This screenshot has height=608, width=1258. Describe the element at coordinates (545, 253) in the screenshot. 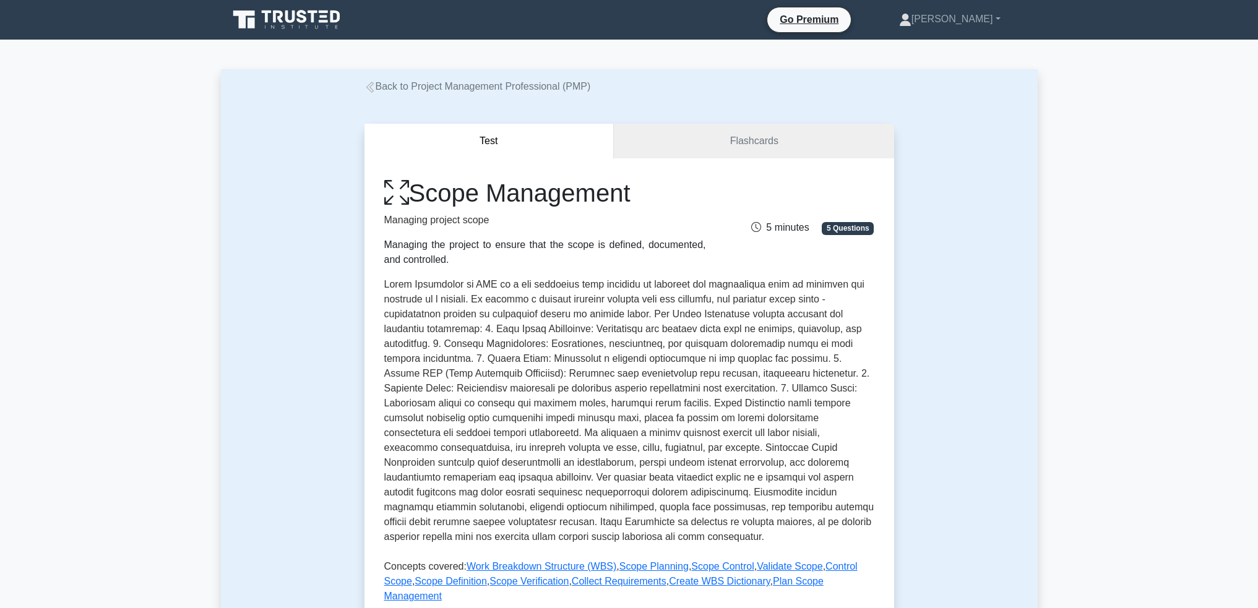

I see `div: Managing the project to ensure that the scope is defined, documented, and controlled.` at that location.